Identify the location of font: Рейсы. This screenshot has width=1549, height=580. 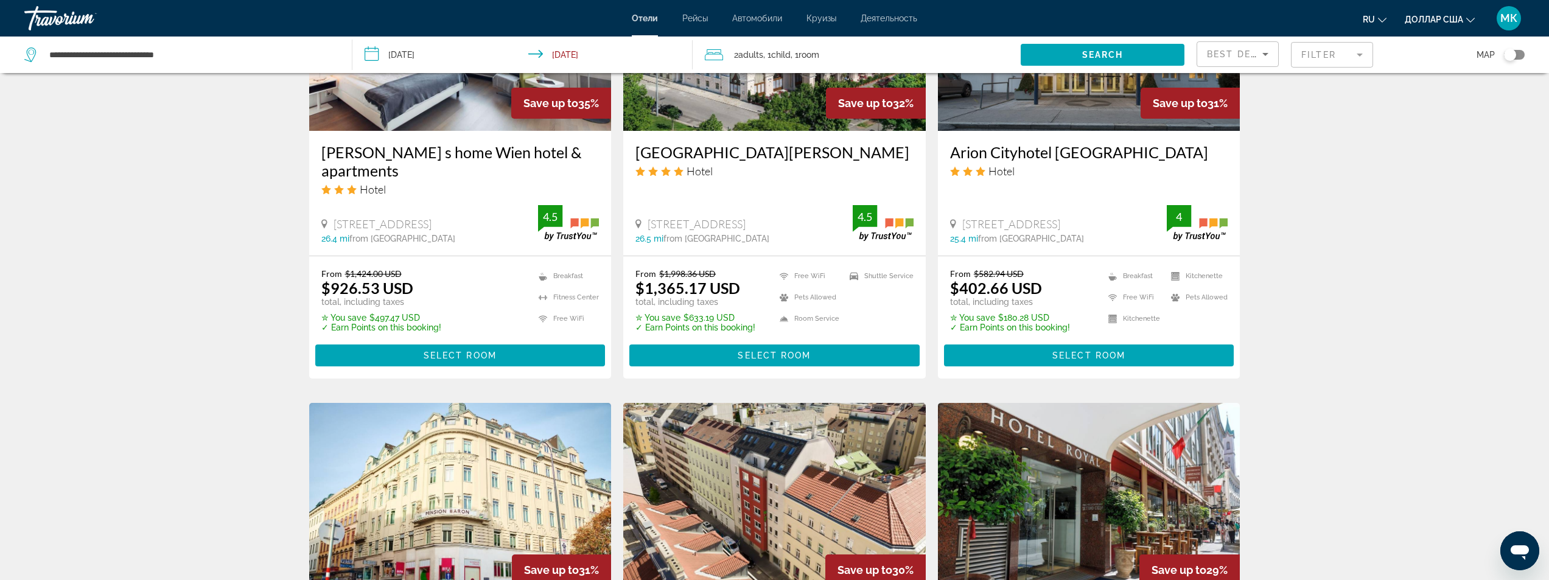
(695, 18).